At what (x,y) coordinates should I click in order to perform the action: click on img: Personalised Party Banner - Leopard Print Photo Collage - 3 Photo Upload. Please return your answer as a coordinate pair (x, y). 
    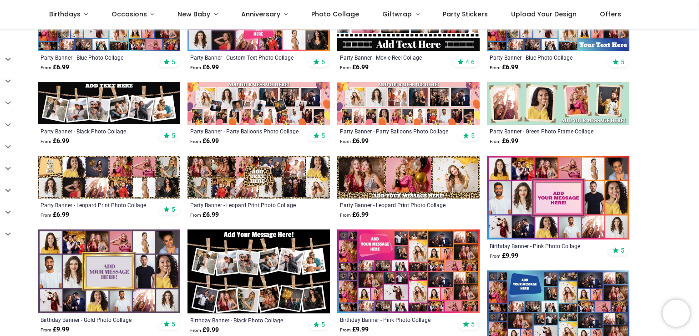
    Looking at the image, I should click on (408, 177).